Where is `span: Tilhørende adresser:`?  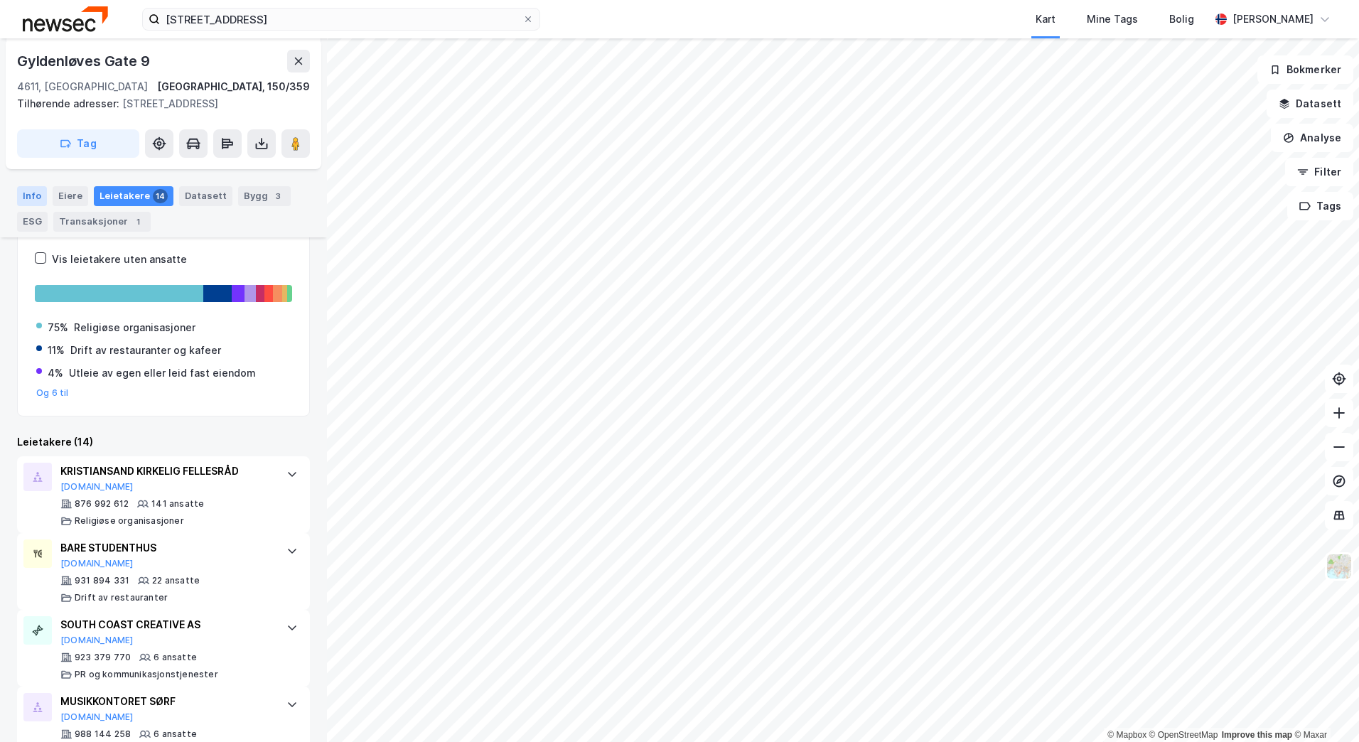
span: Tilhørende adresser: is located at coordinates (70, 103).